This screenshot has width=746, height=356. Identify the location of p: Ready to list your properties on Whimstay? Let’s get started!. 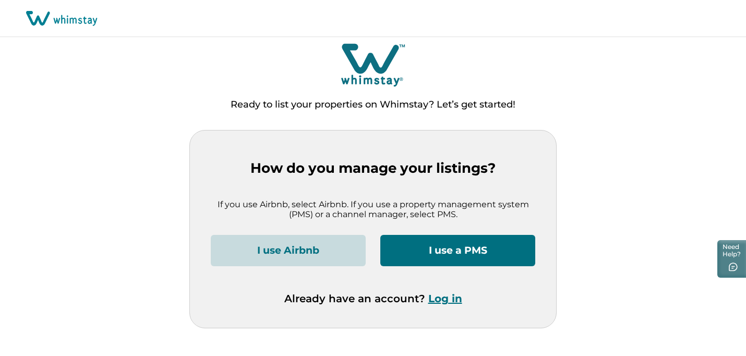
(373, 105).